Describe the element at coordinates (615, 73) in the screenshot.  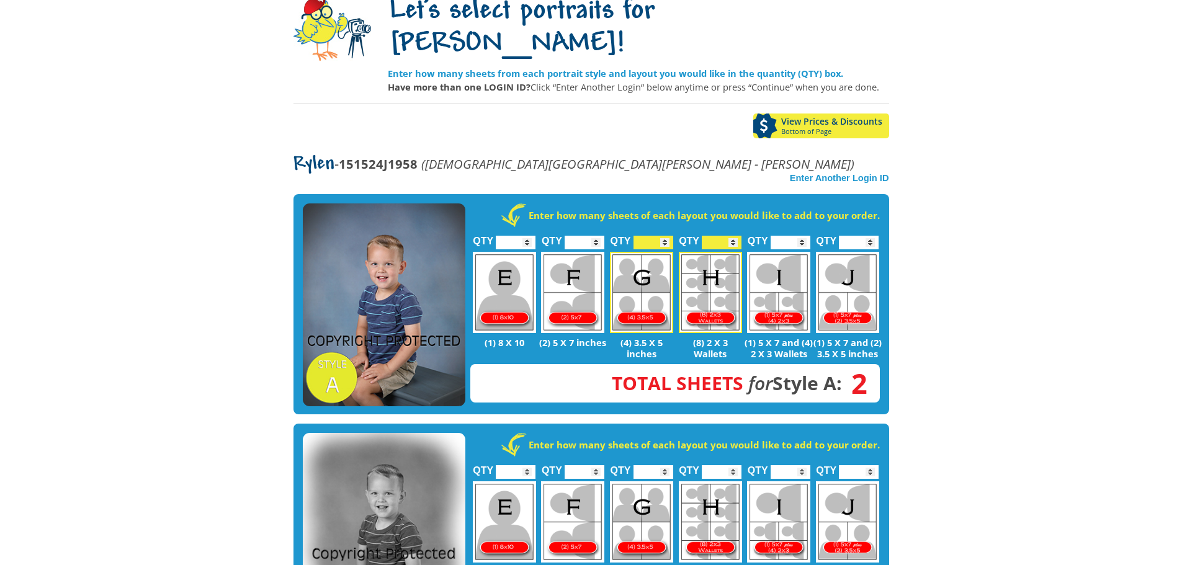
I see `strong: Enter how many sheets from each portrait style and layout you would like in the quantity (QTY) box.` at that location.